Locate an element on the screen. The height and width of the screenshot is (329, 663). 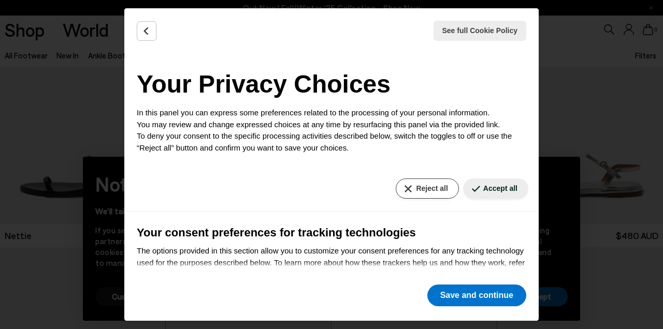
span: See full Cookie Policy is located at coordinates (480, 31).